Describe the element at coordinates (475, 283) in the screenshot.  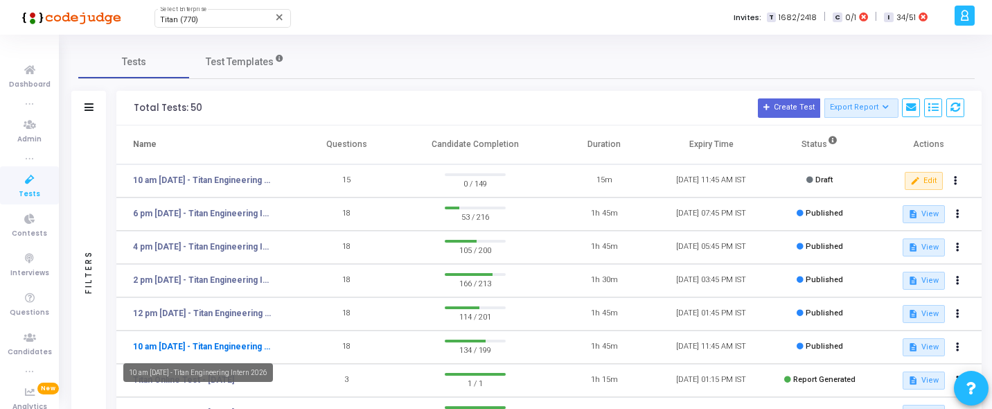
I see `span: 166 / 213` at that location.